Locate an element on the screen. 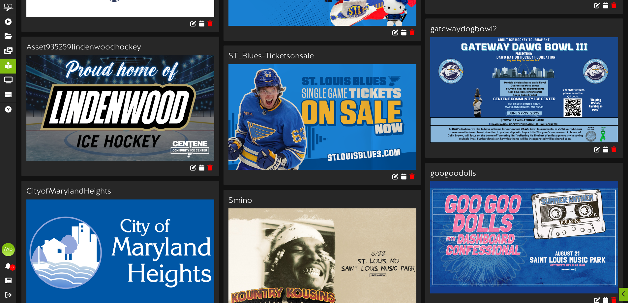  div: MB is located at coordinates (8, 249).